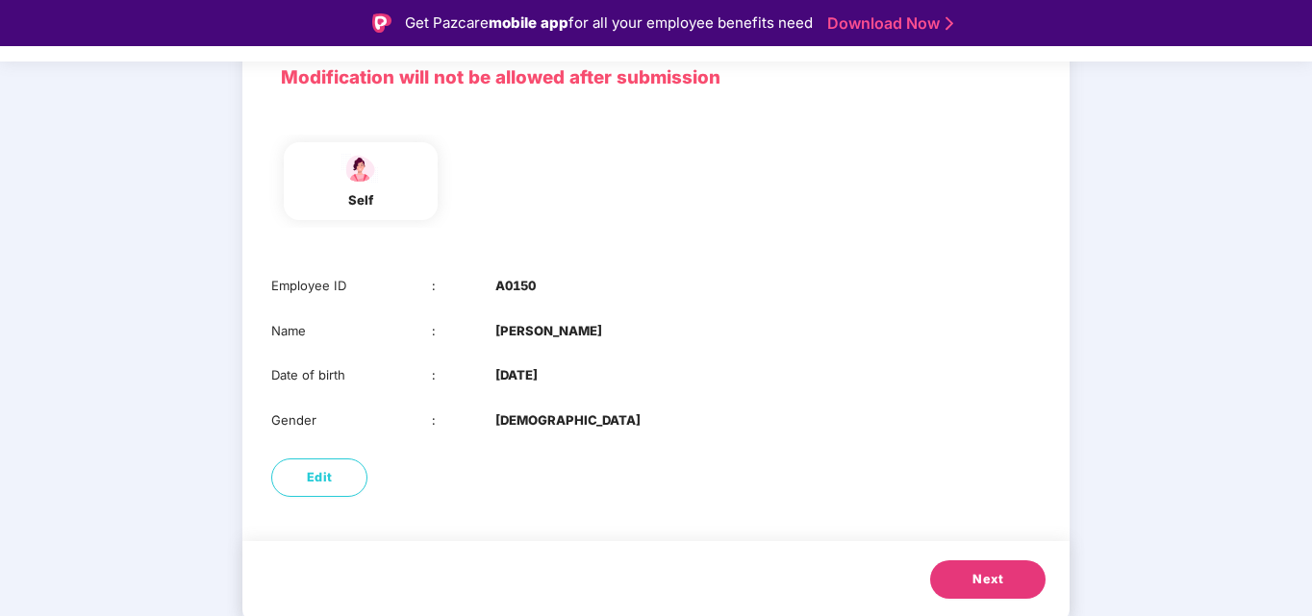 This screenshot has height=616, width=1312. Describe the element at coordinates (988, 580) in the screenshot. I see `button: Next` at that location.